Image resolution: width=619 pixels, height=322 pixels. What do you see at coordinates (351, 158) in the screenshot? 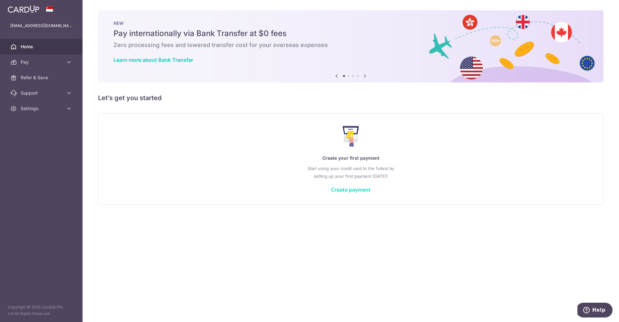
I see `p: Create your first payment` at bounding box center [351, 158].